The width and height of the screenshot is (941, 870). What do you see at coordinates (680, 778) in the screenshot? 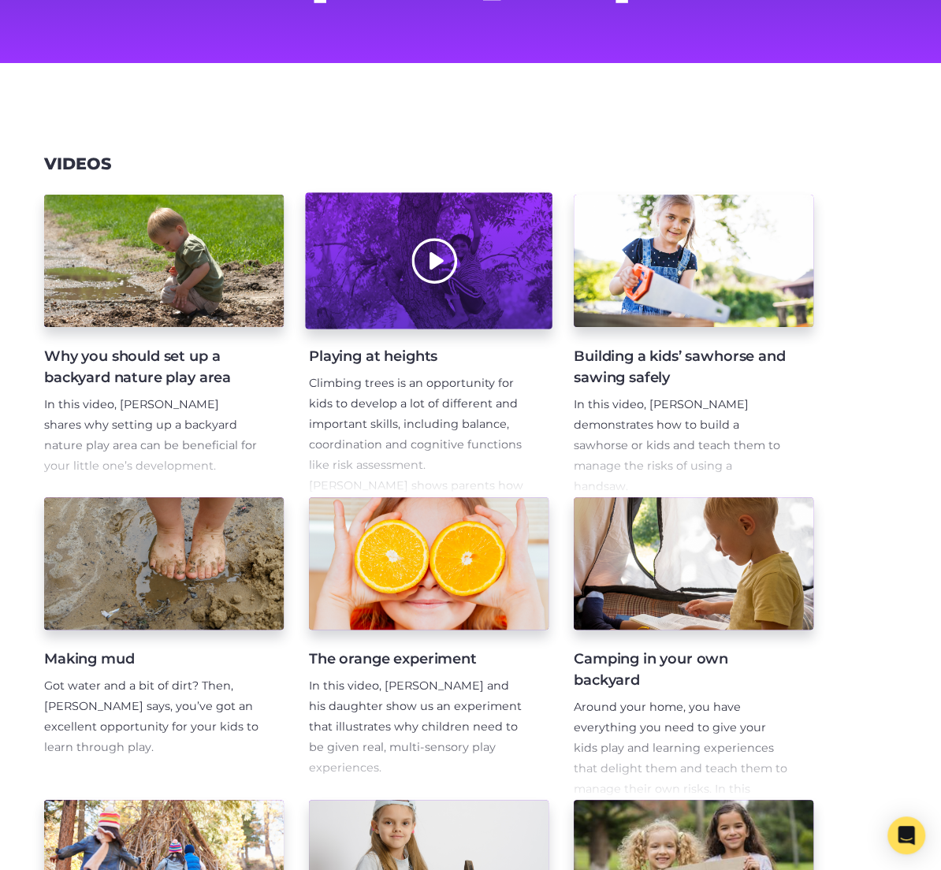
I see `span: Around your home, you have everything you need to give your kids play and learning experiences th...` at bounding box center [680, 778].